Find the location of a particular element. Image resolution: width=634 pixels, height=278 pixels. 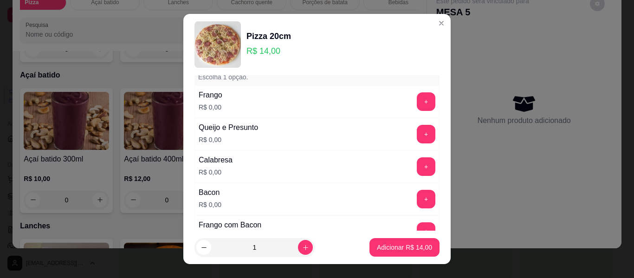

p: R$ 14,00 is located at coordinates (269, 51).